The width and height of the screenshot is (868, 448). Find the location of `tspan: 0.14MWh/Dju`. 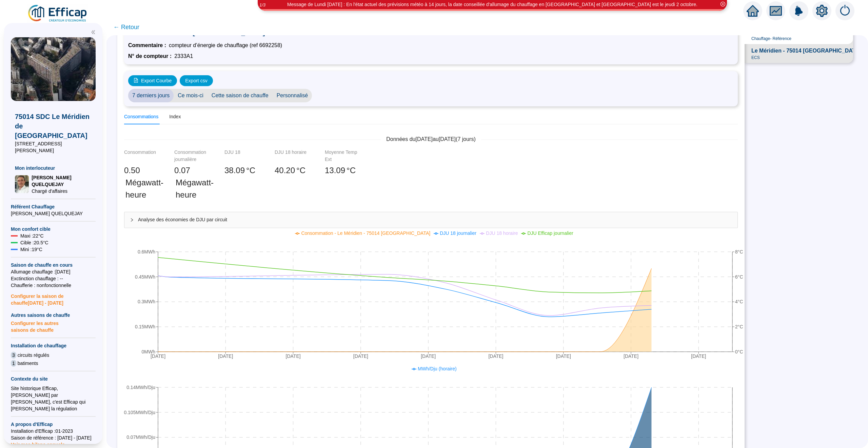

tspan: 0.14MWh/Dju is located at coordinates (141, 387).